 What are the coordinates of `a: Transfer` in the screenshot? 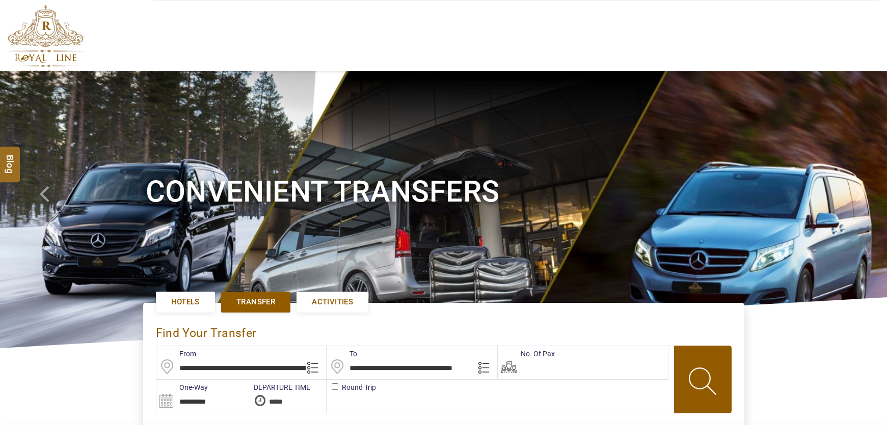 It's located at (256, 302).